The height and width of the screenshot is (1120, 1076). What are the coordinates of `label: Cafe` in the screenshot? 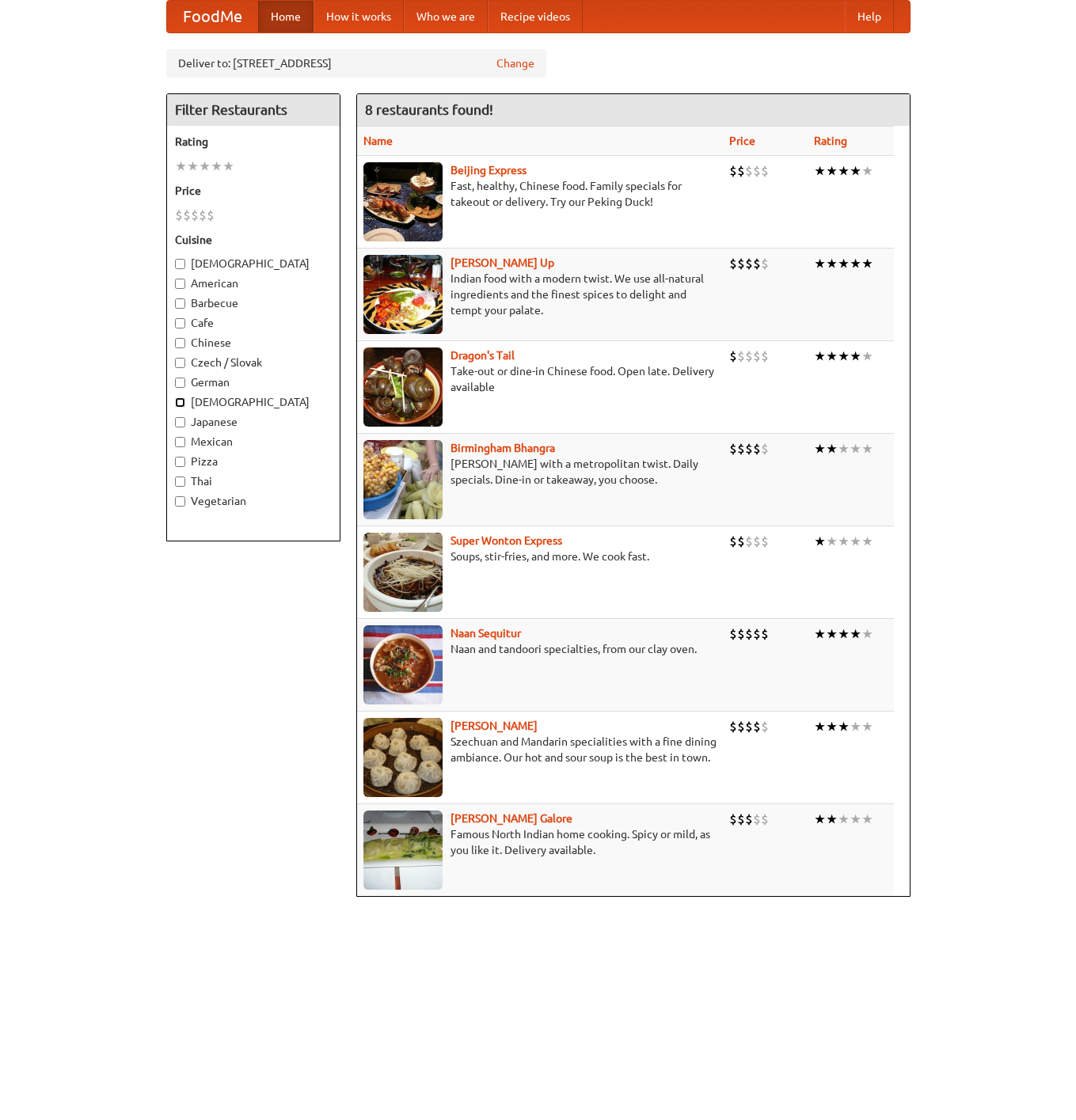 It's located at (254, 323).